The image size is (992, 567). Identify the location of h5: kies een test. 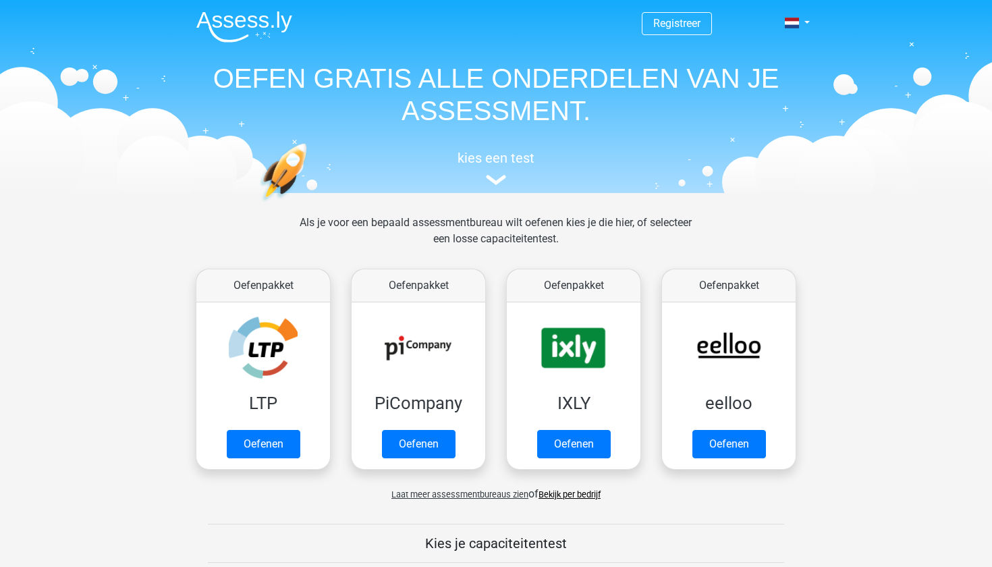
(496, 158).